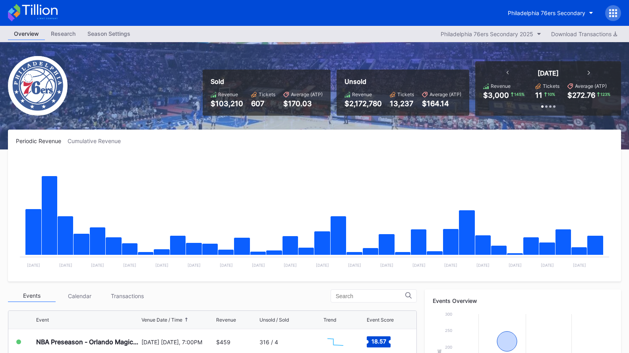  Describe the element at coordinates (449, 314) in the screenshot. I see `text: 300` at that location.